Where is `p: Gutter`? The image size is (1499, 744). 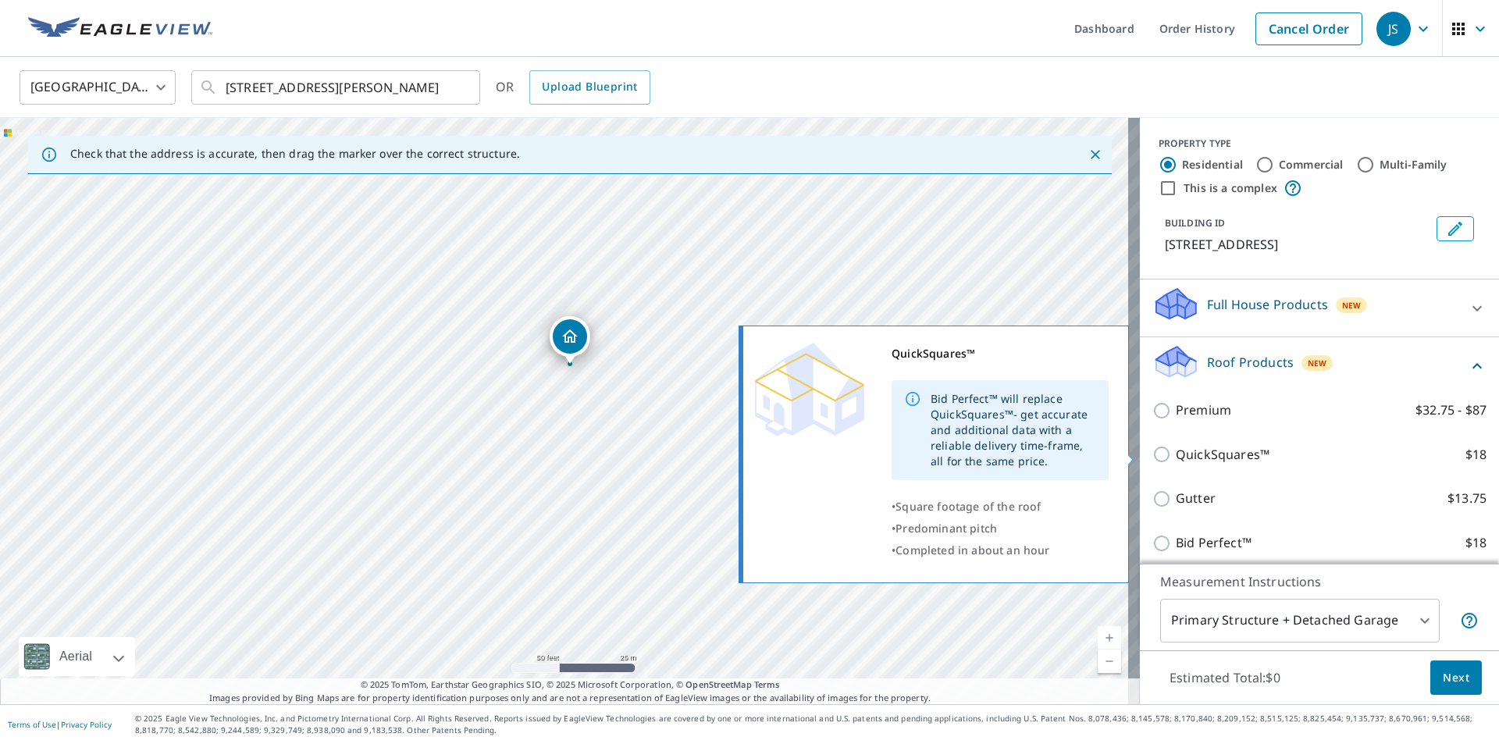
p: Gutter is located at coordinates (1195, 498).